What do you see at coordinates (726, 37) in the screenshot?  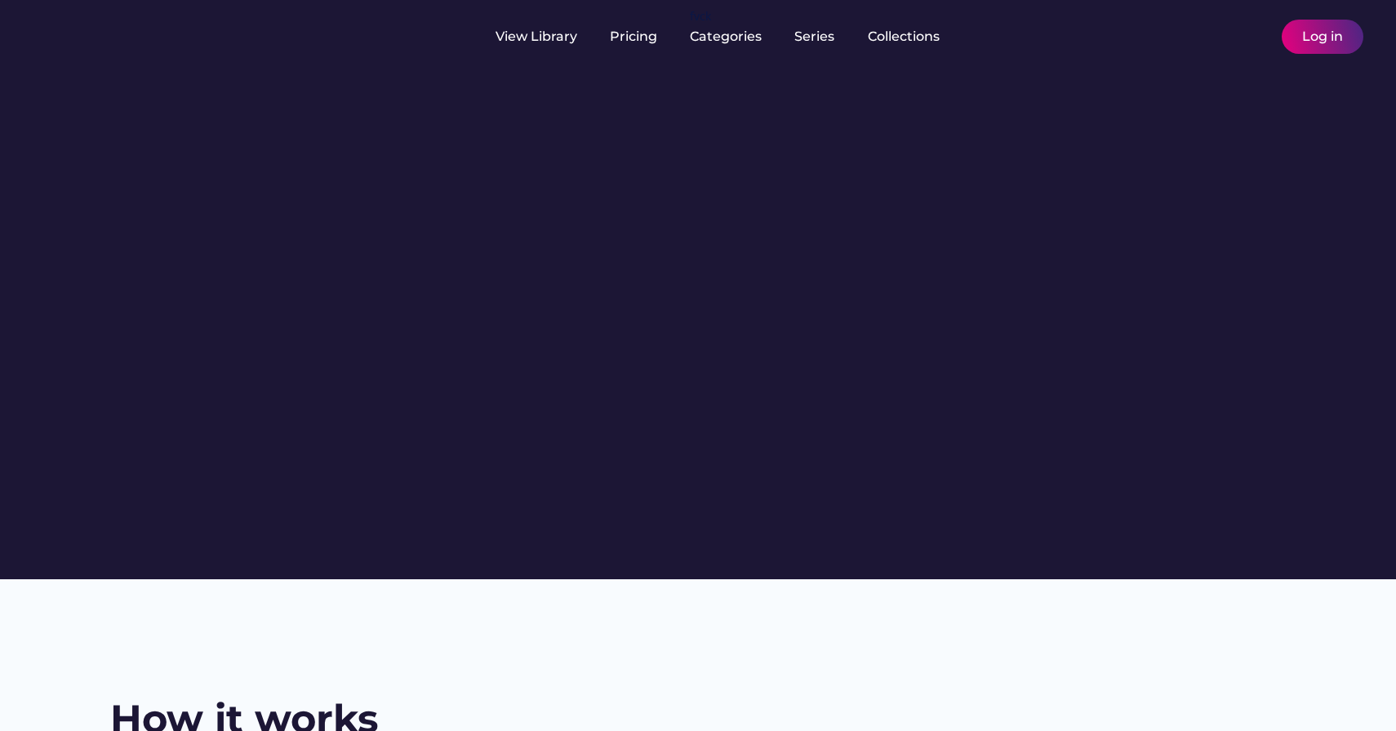 I see `div: Categories` at bounding box center [726, 37].